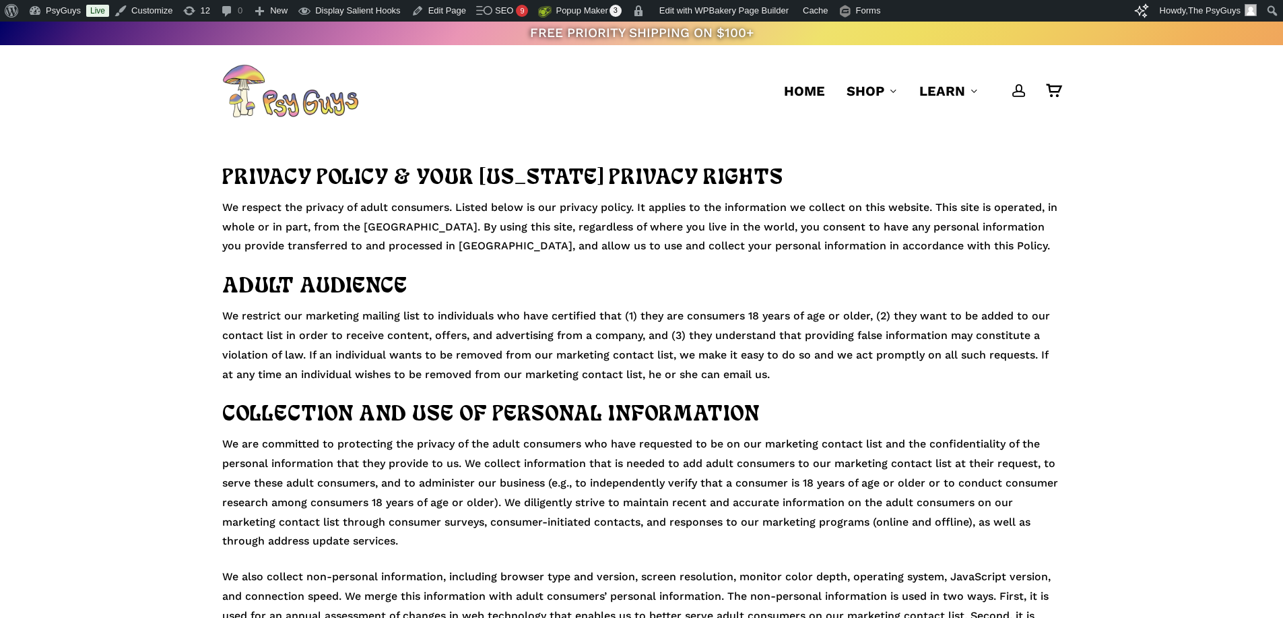 The height and width of the screenshot is (618, 1283). I want to click on img: PsyGuys, so click(290, 91).